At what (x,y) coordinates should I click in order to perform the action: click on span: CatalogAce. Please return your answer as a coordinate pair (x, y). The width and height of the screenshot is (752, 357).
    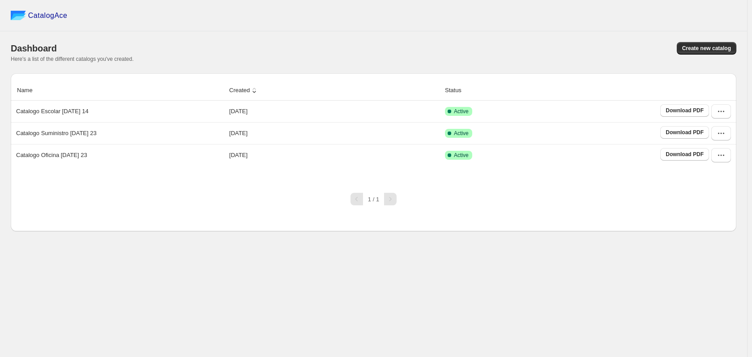
    Looking at the image, I should click on (48, 16).